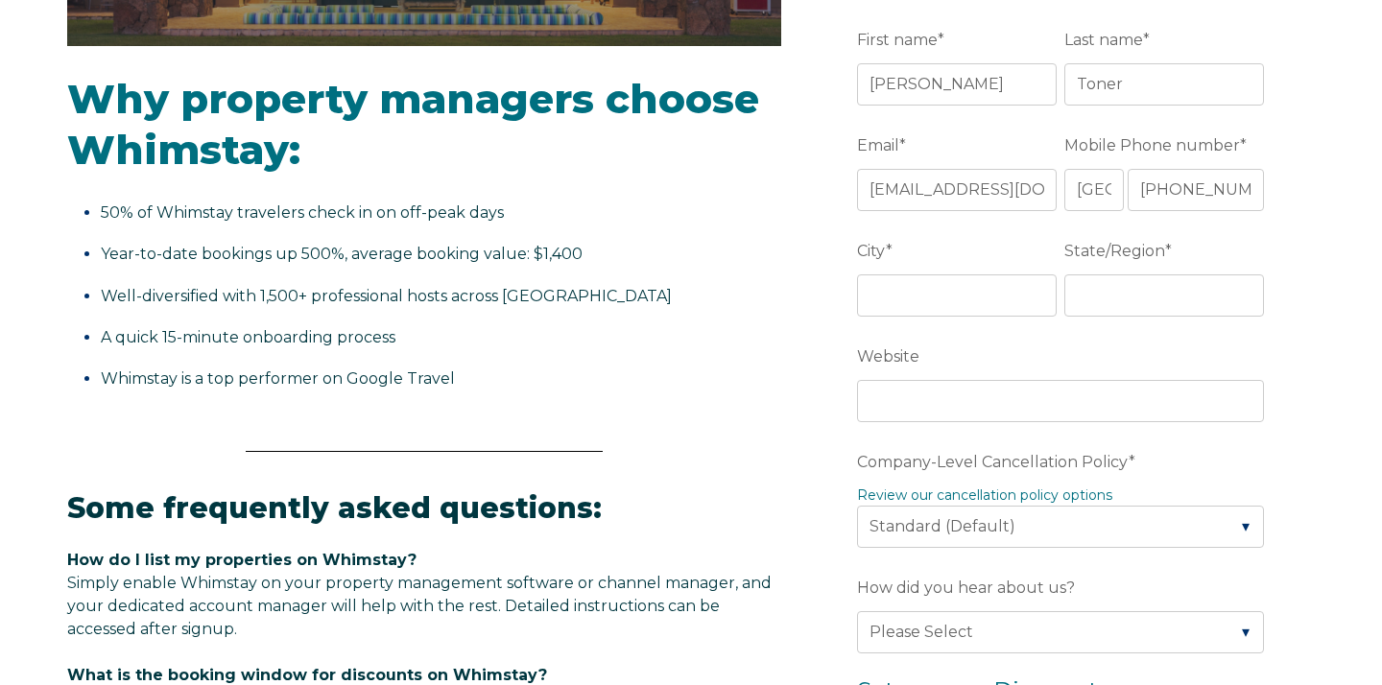 The width and height of the screenshot is (1382, 685). Describe the element at coordinates (985, 495) in the screenshot. I see `a: Review our cancellation policy options` at that location.